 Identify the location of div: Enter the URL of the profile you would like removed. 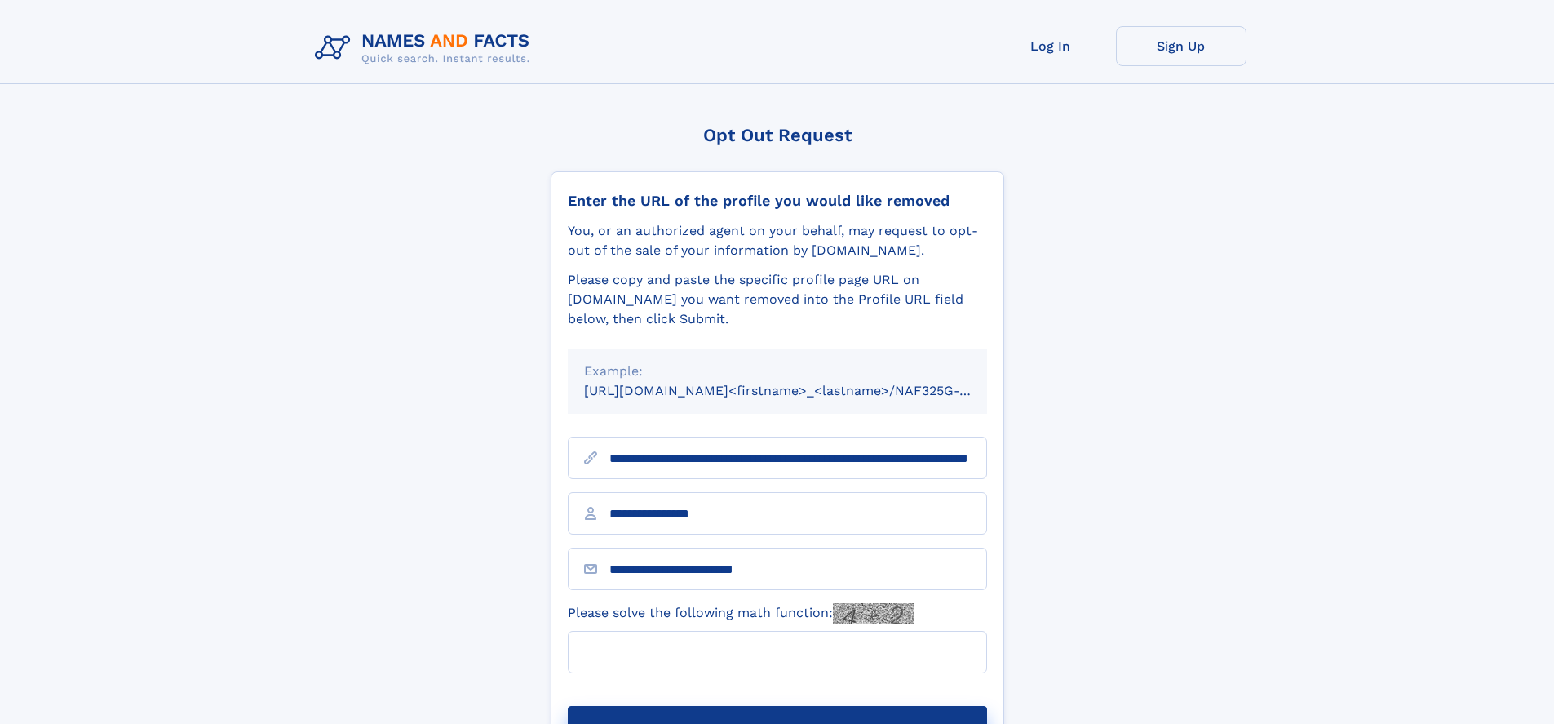
(778, 201).